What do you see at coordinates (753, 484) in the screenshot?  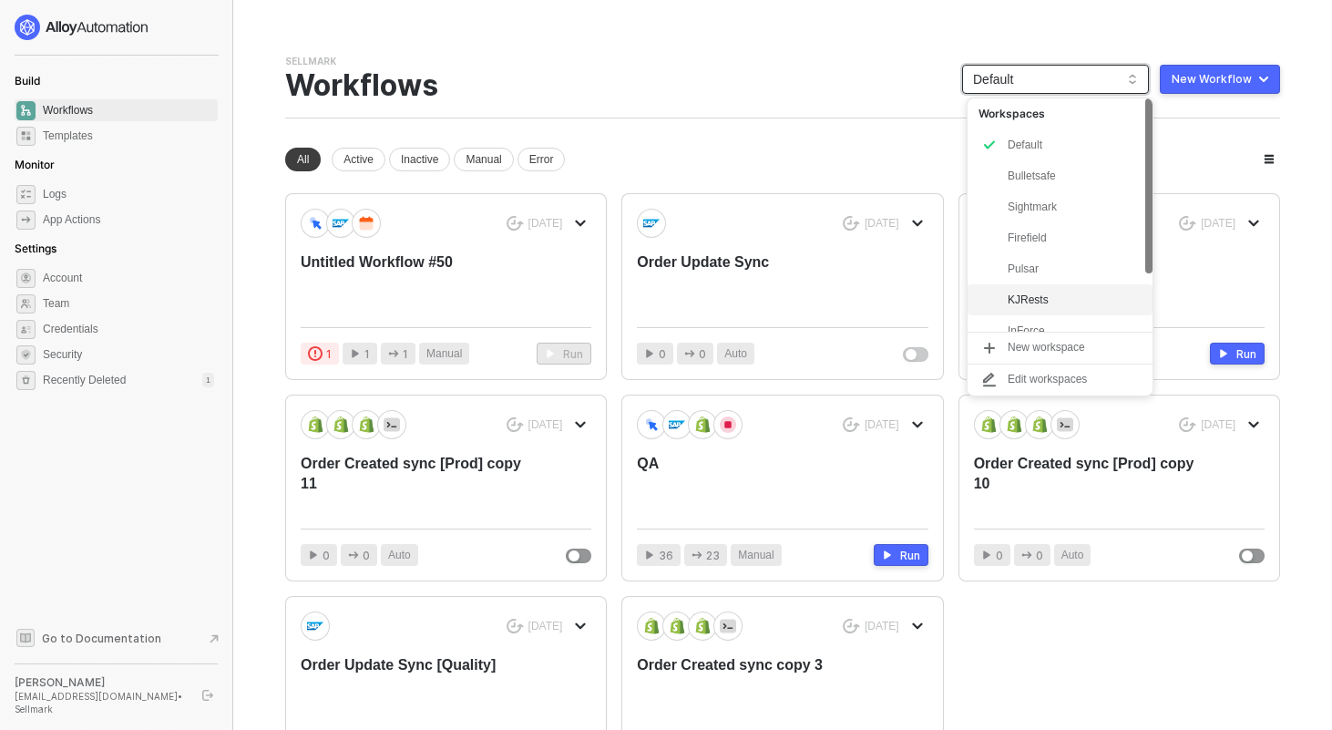 I see `div: QA` at bounding box center [753, 484].